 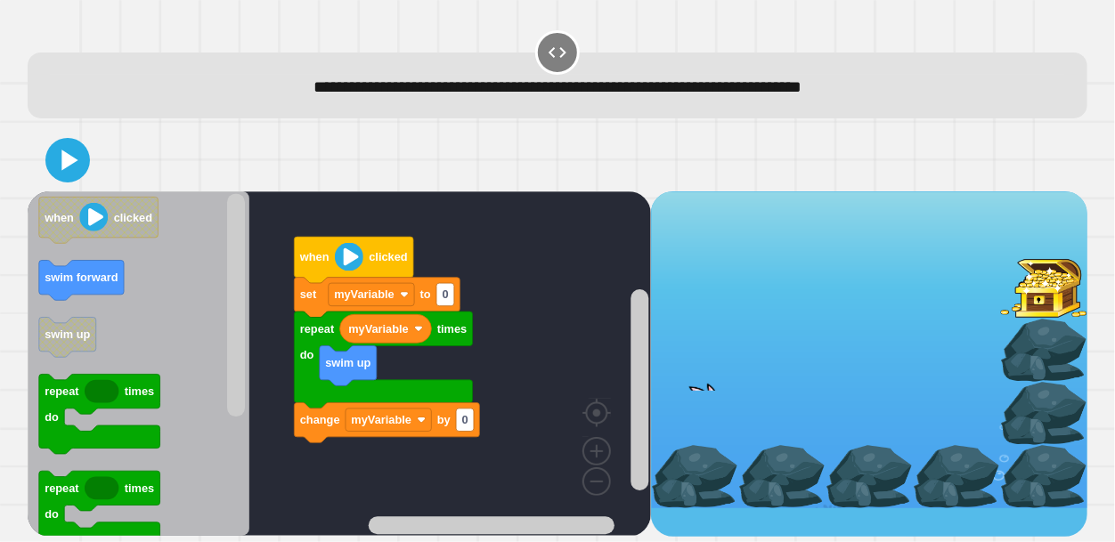 I want to click on text: change, so click(x=320, y=419).